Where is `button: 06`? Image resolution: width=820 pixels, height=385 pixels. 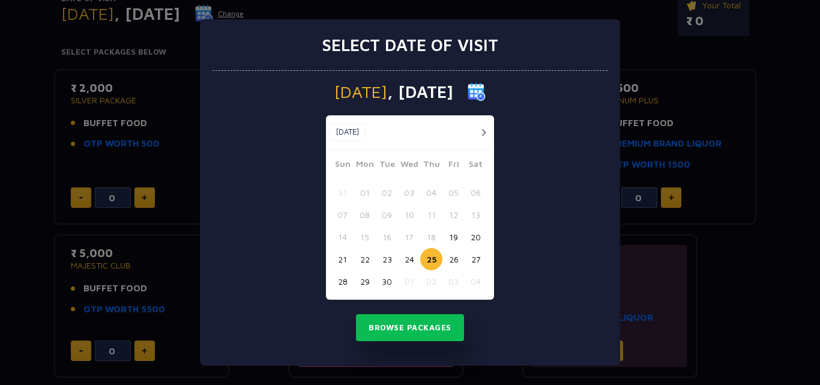
button: 06 is located at coordinates (475, 192).